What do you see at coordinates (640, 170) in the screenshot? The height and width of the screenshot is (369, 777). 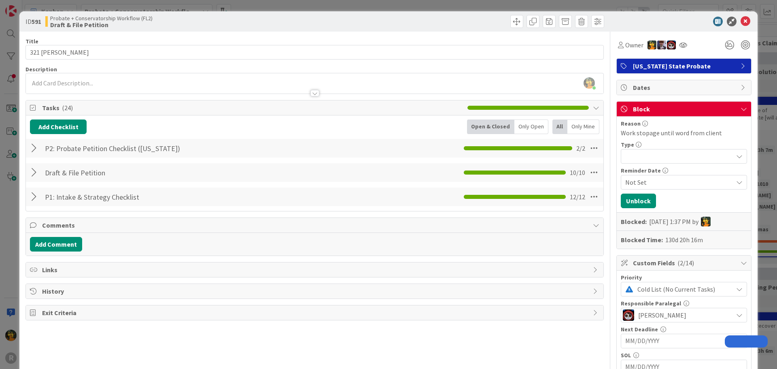 I see `span: Reminder Date` at bounding box center [640, 170].